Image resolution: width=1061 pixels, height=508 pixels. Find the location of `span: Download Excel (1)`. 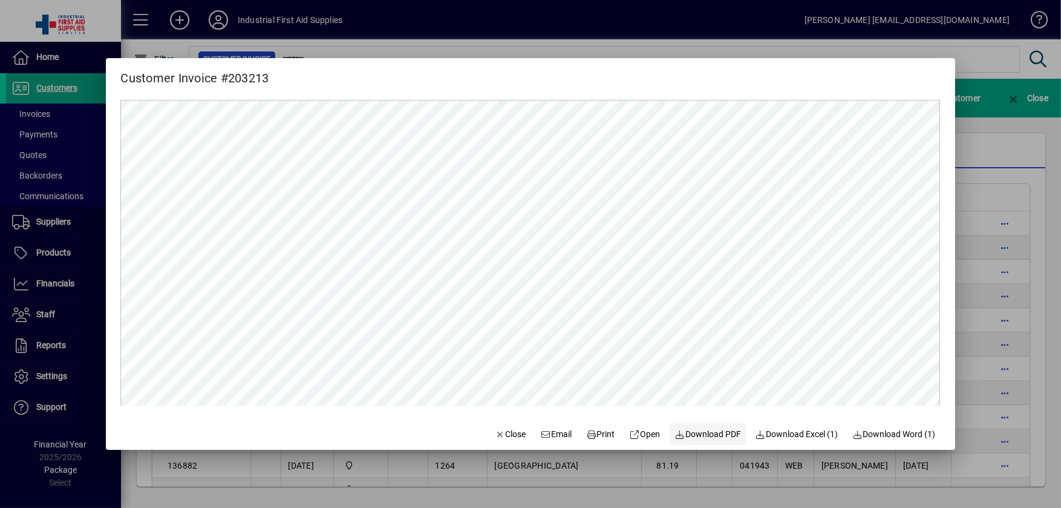

span: Download Excel (1) is located at coordinates (797, 434).